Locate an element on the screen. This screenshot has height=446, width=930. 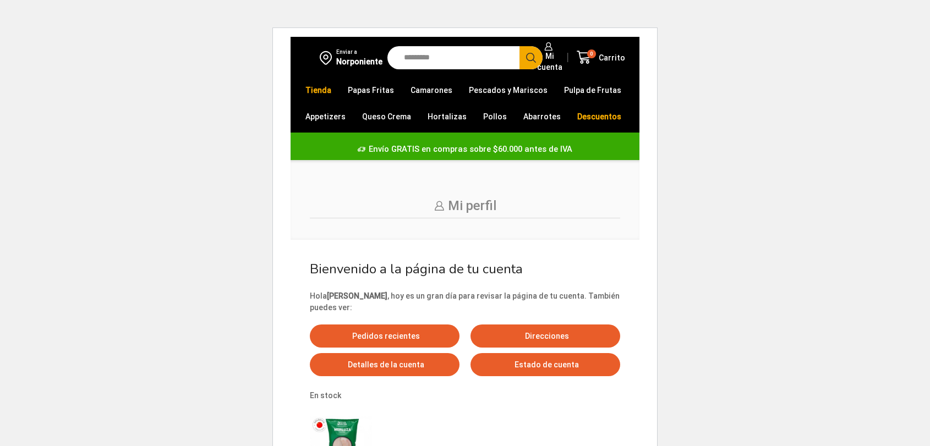
span: Pedidos recientes is located at coordinates (385, 336).